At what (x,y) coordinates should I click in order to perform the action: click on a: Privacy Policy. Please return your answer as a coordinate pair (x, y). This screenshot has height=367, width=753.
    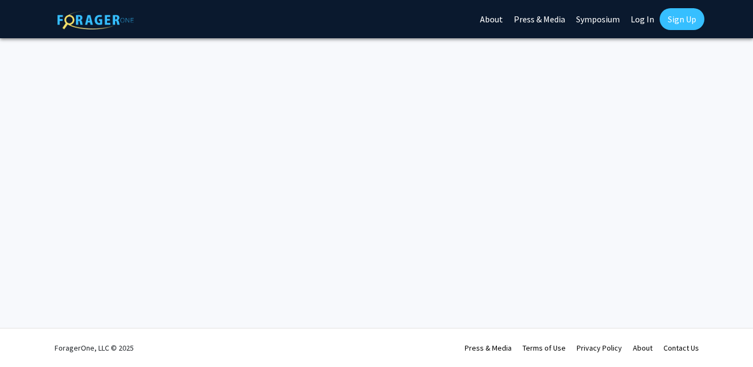
    Looking at the image, I should click on (599, 348).